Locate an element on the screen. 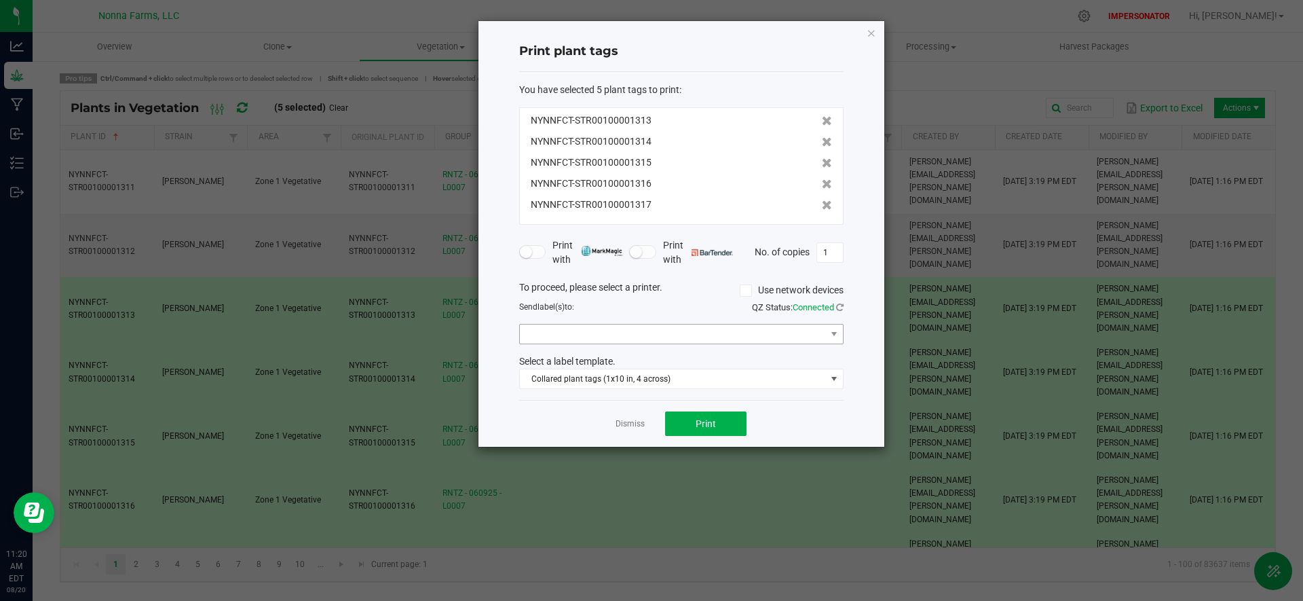 The height and width of the screenshot is (601, 1303). span: Send to: is located at coordinates (546, 307).